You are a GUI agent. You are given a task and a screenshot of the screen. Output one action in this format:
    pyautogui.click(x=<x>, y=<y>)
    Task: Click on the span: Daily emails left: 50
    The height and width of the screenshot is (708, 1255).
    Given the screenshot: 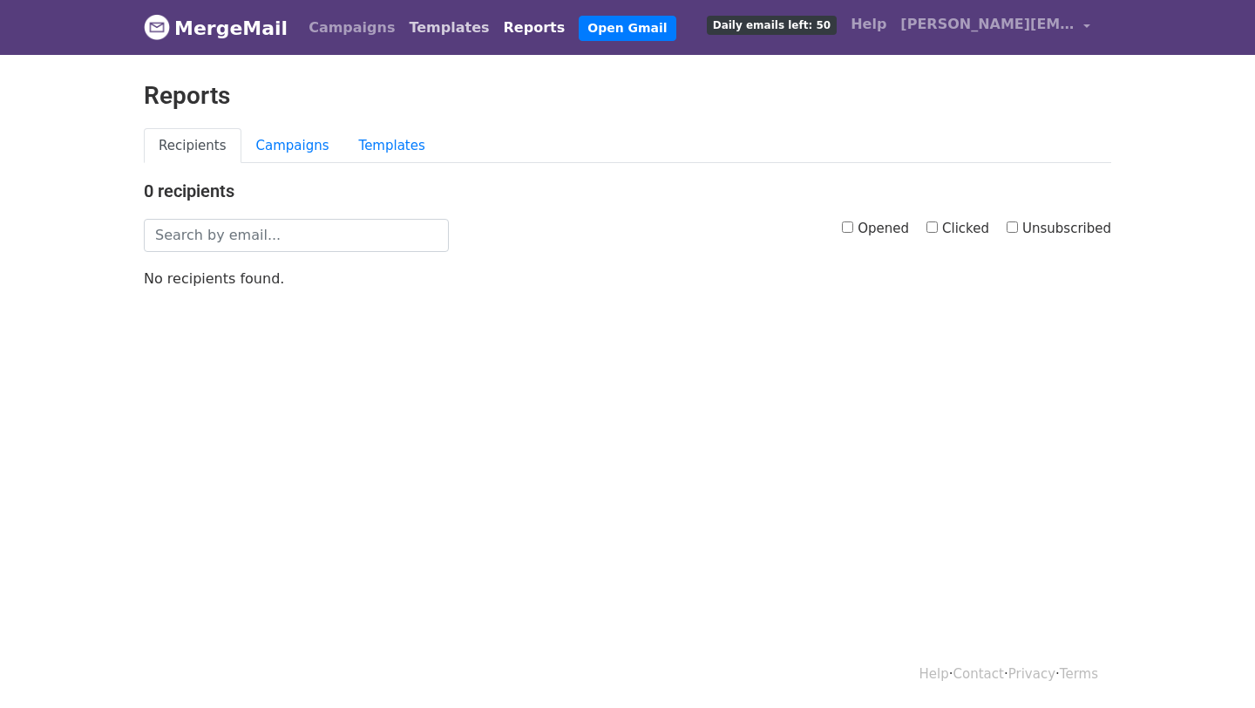 What is the action you would take?
    pyautogui.click(x=772, y=25)
    